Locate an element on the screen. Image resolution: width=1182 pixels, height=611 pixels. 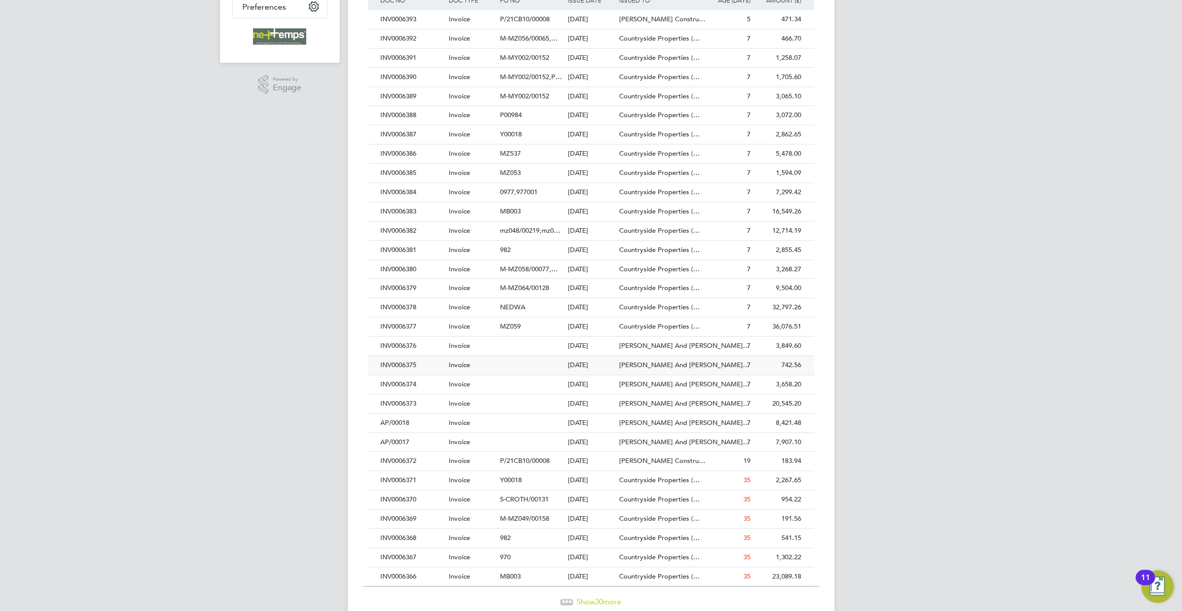
div: AP/00017 is located at coordinates (412, 442).